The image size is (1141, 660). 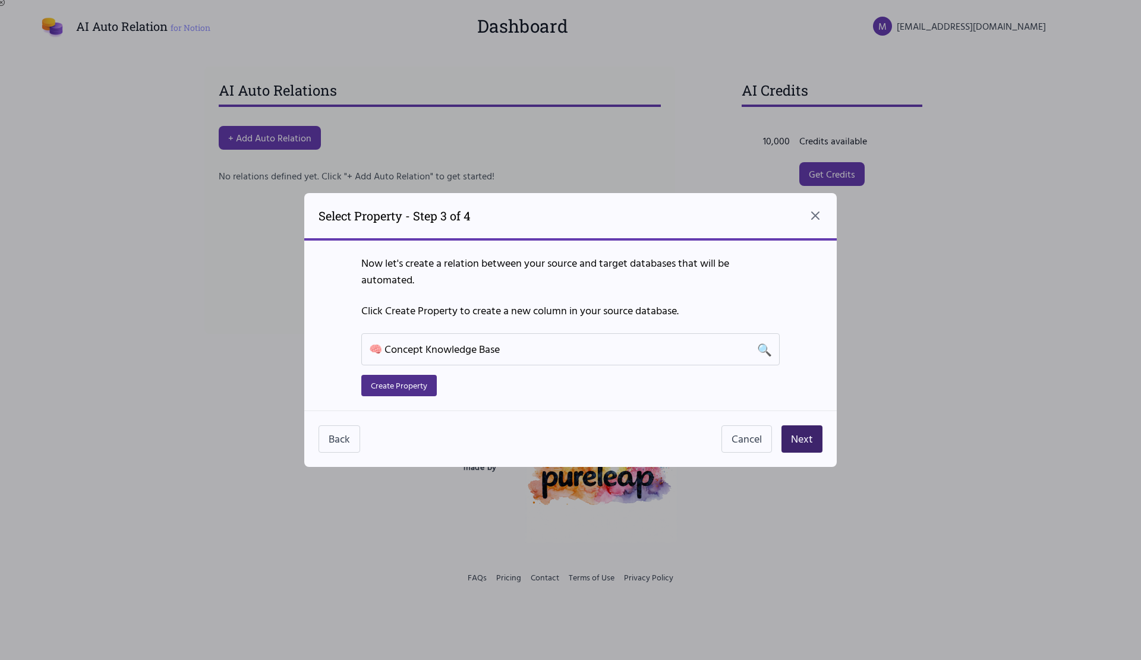 I want to click on h2: Select Property - Step 3 of 4, so click(x=395, y=216).